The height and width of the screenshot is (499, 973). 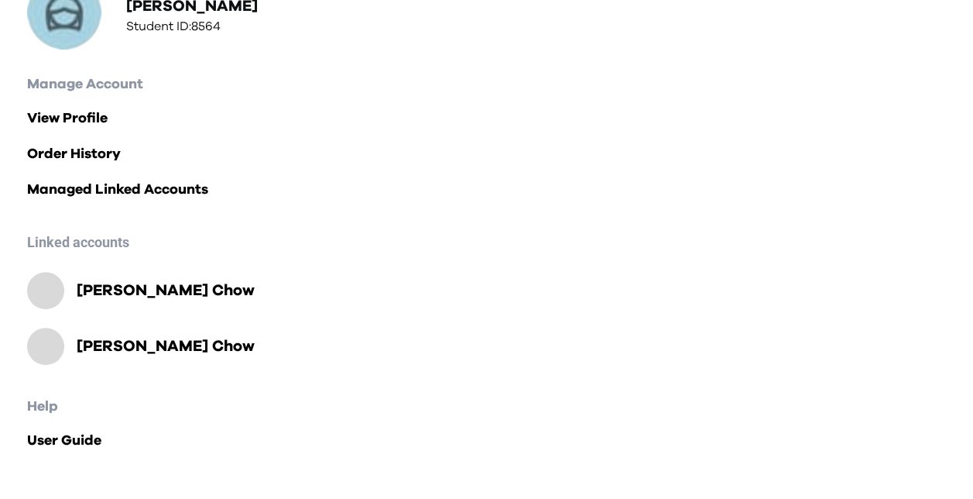 What do you see at coordinates (486, 154) in the screenshot?
I see `a: Order History` at bounding box center [486, 154].